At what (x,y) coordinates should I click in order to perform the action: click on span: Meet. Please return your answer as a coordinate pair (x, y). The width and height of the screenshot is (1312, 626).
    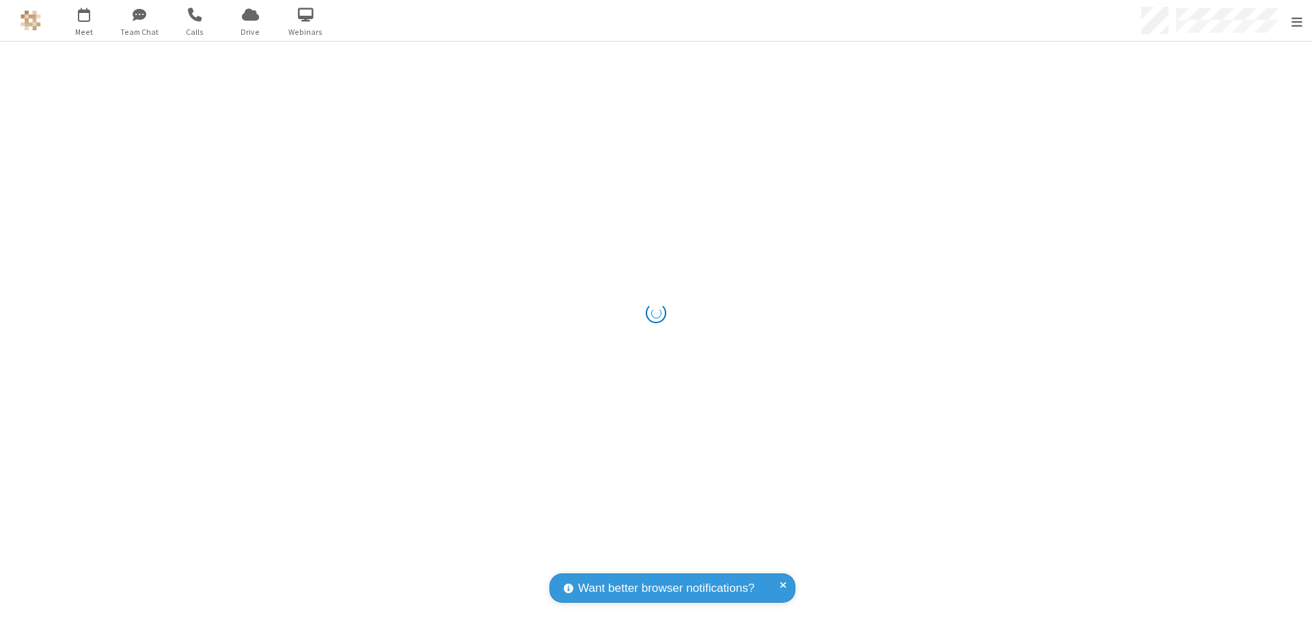
    Looking at the image, I should click on (84, 32).